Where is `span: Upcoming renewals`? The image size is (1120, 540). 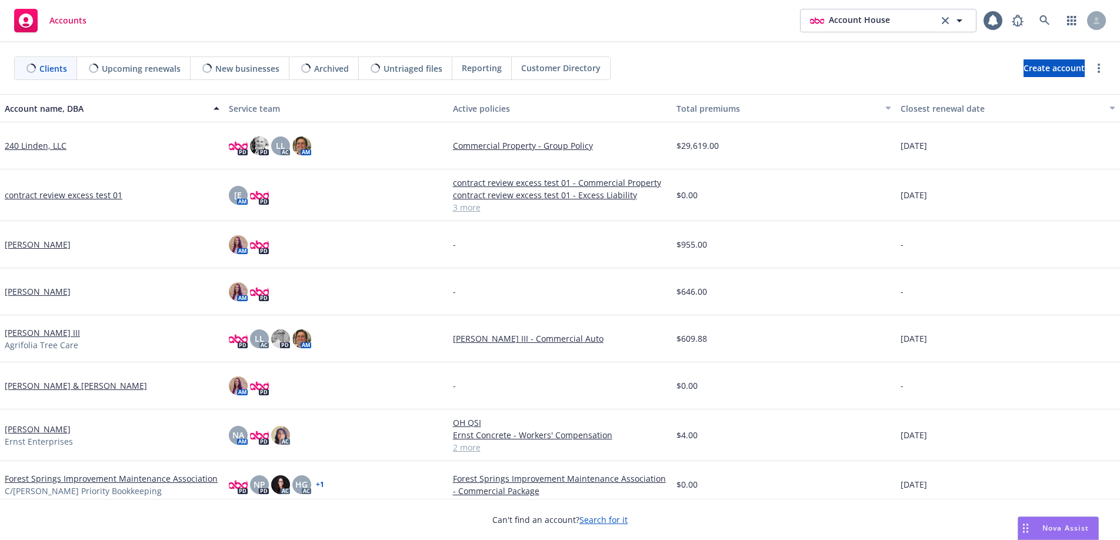 span: Upcoming renewals is located at coordinates (141, 68).